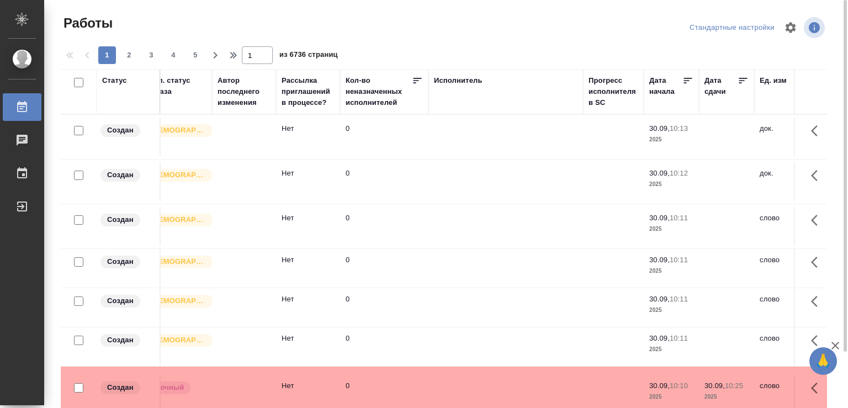  What do you see at coordinates (721, 86) in the screenshot?
I see `div: Дата сдачи` at bounding box center [721, 86].